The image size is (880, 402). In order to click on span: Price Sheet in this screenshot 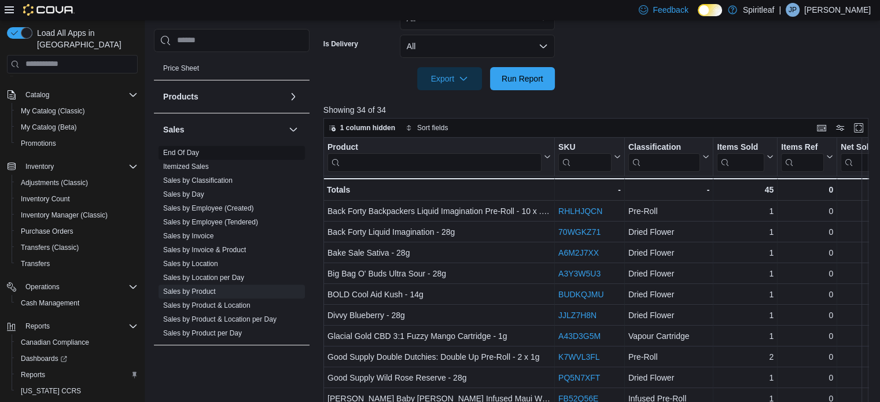, I will do `click(181, 68)`.